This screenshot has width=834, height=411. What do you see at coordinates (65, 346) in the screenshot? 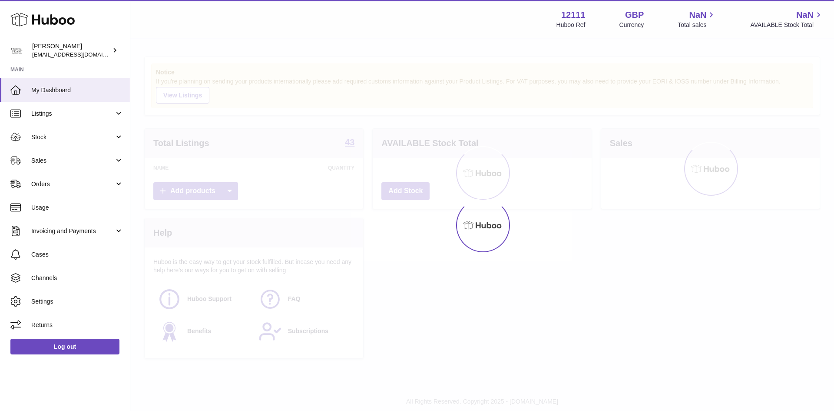
I see `a: Log out` at bounding box center [65, 346].